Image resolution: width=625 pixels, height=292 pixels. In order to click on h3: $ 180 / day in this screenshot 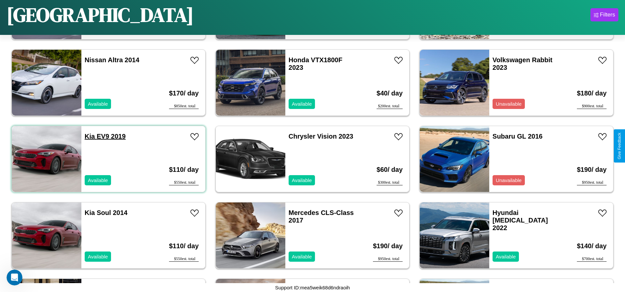, I will do `click(592, 93)`.